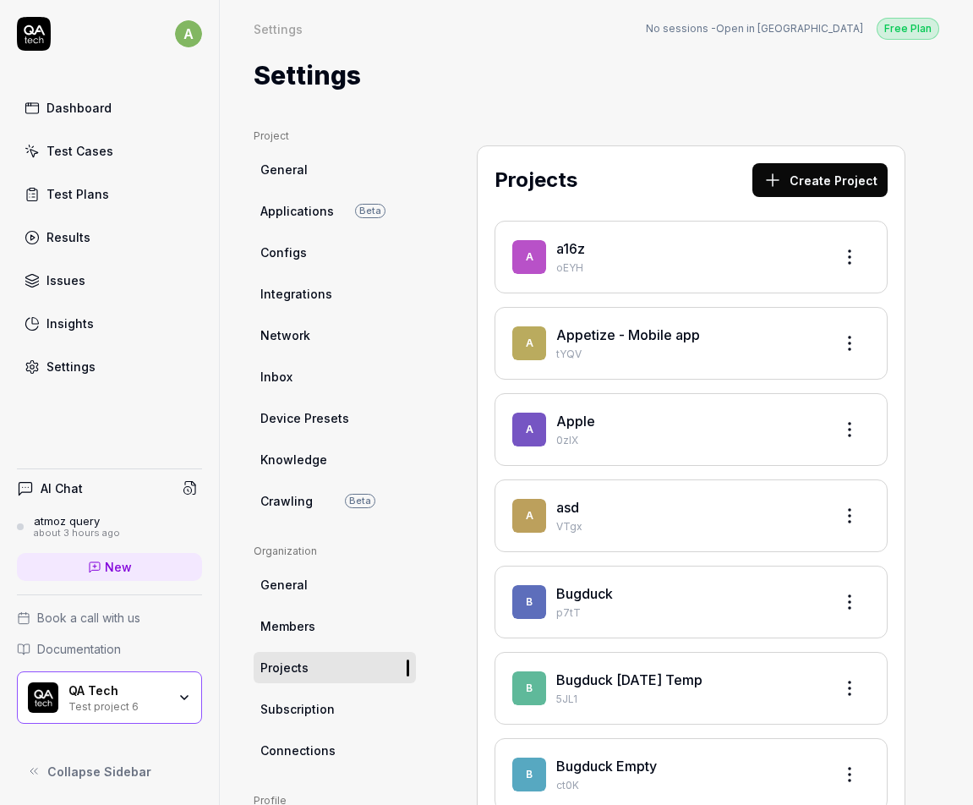 Image resolution: width=973 pixels, height=805 pixels. What do you see at coordinates (109, 649) in the screenshot?
I see `a: Documentation` at bounding box center [109, 649].